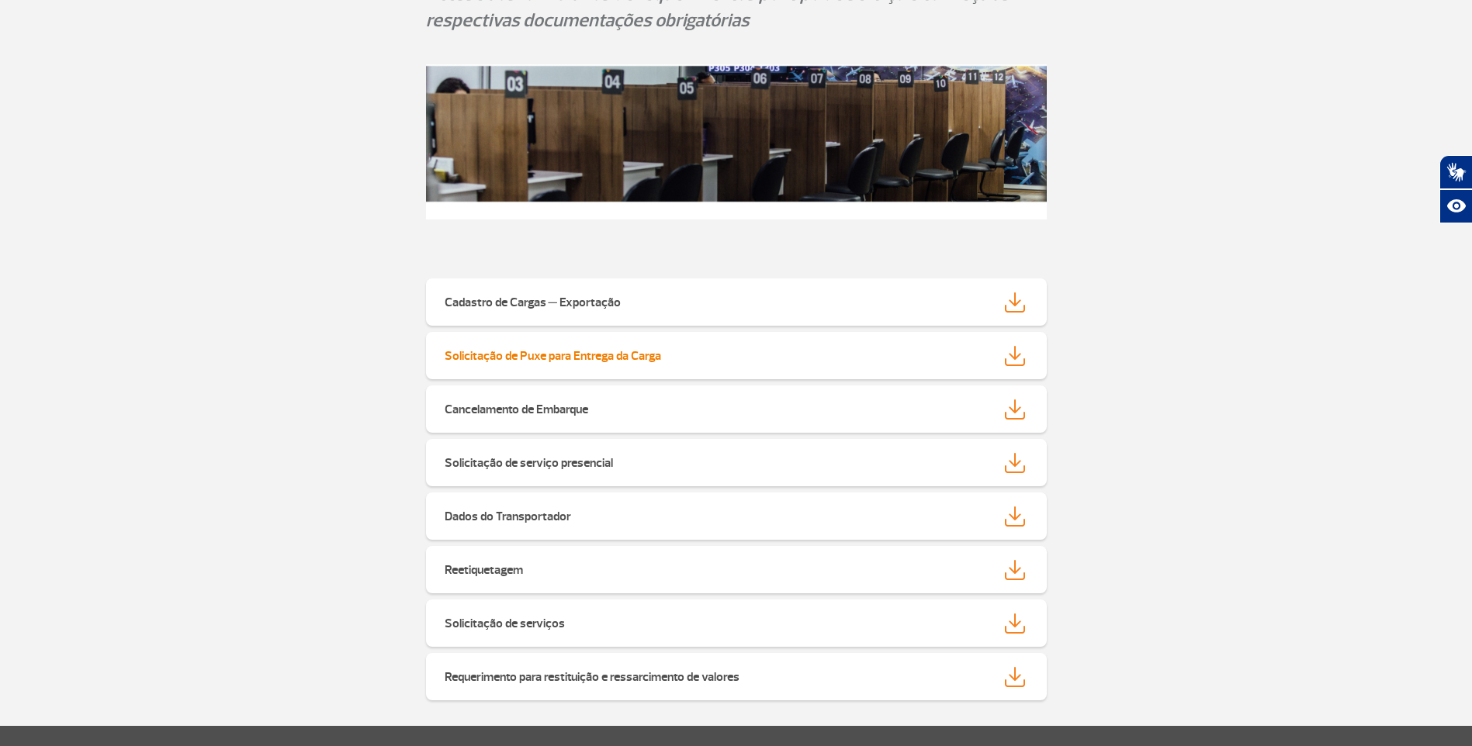  What do you see at coordinates (736, 302) in the screenshot?
I see `a: Cadastro de Cargas ─ Exportação` at bounding box center [736, 302].